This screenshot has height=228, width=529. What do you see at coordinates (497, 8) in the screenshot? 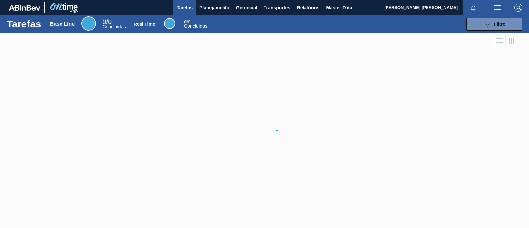
I see `img: userActions` at bounding box center [497, 8].